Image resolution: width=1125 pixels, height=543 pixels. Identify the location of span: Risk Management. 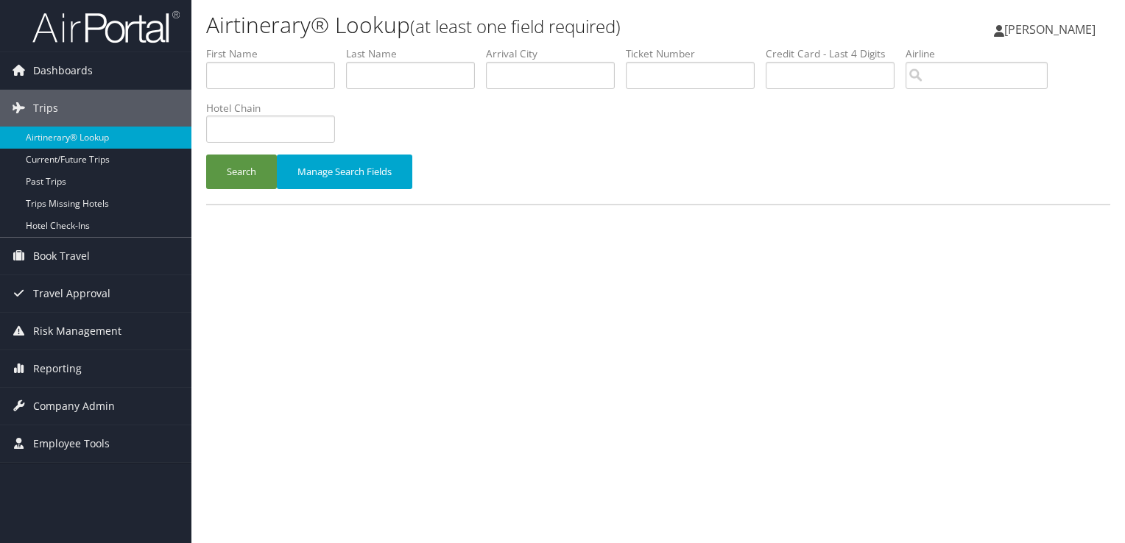
(77, 331).